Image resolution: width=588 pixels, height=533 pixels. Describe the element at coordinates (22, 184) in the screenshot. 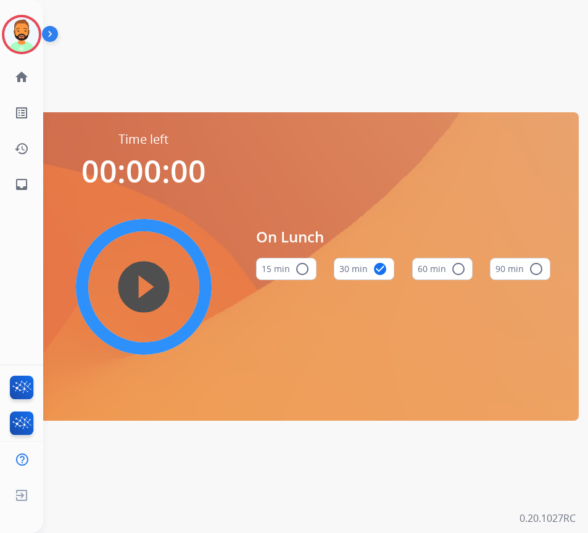

I see `mat-icon: inbox` at that location.